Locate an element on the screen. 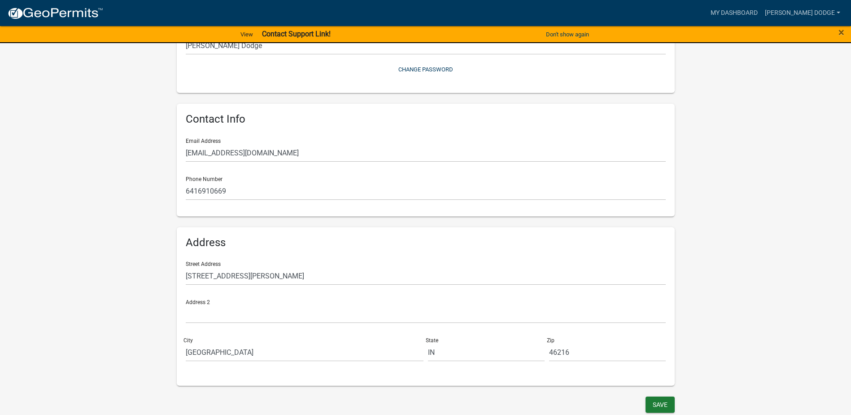  h6: Address is located at coordinates (426, 242).